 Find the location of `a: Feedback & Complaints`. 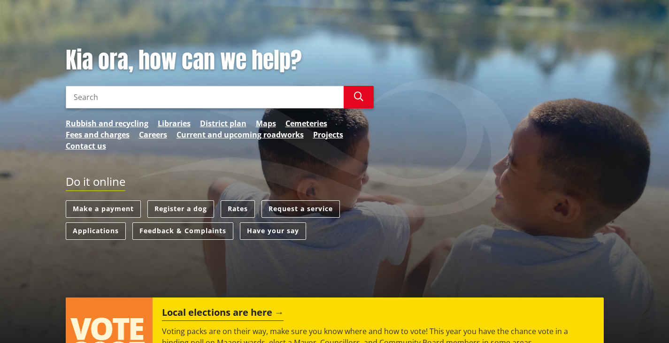

a: Feedback & Complaints is located at coordinates (183, 231).